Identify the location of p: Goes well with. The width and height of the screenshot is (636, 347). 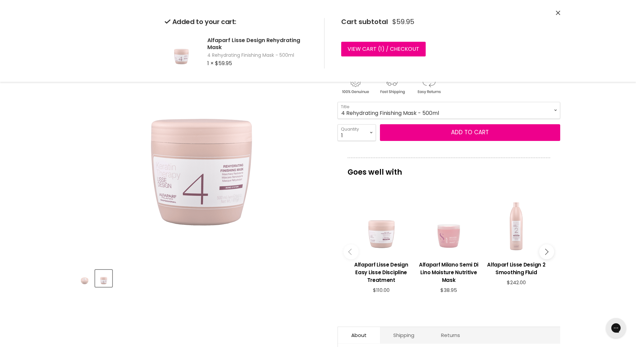
(449, 169).